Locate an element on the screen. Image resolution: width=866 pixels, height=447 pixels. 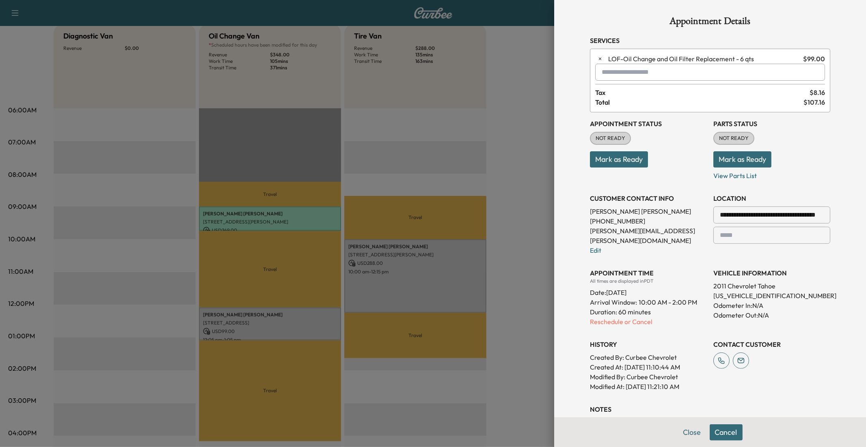
h1: Appointment Details is located at coordinates (710, 23).